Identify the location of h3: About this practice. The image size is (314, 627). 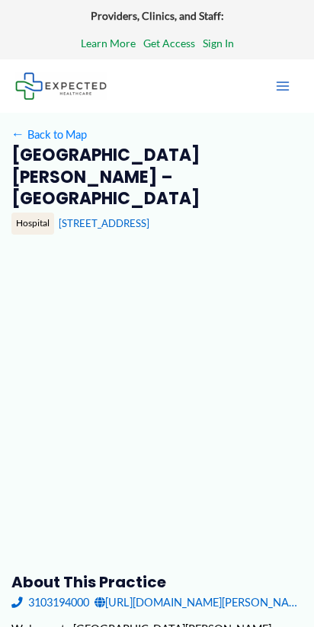
(157, 582).